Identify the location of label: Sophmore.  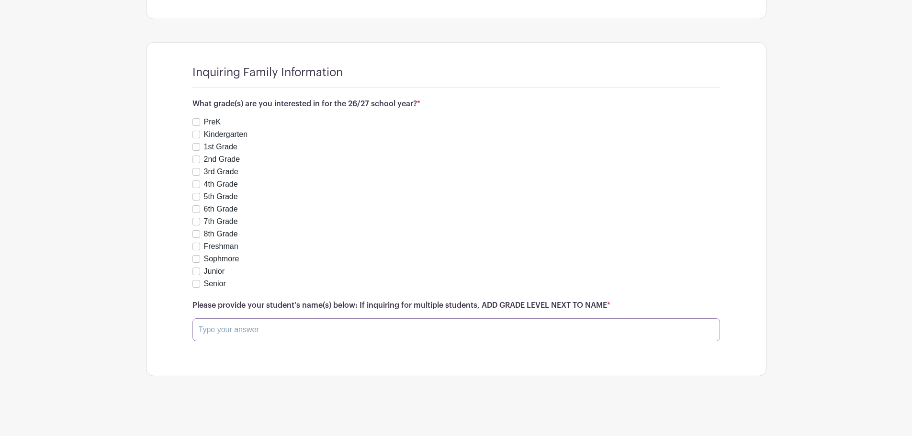
(222, 259).